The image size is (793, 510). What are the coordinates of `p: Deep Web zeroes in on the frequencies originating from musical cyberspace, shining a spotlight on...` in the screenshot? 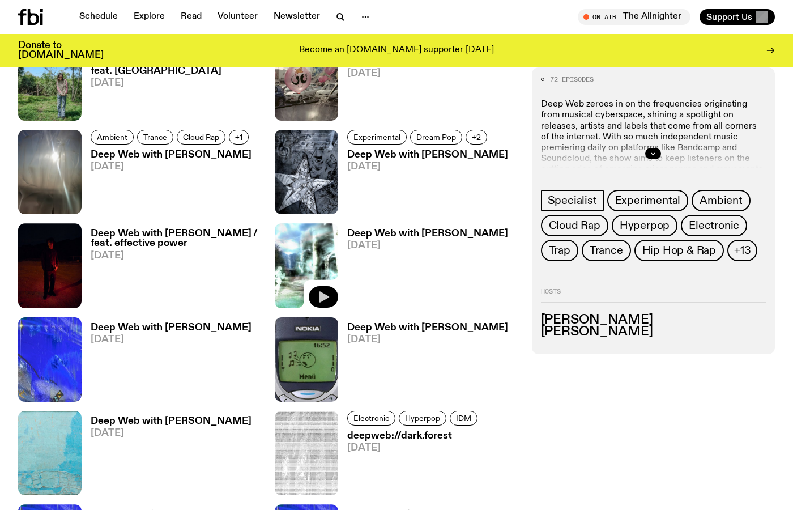 It's located at (653, 143).